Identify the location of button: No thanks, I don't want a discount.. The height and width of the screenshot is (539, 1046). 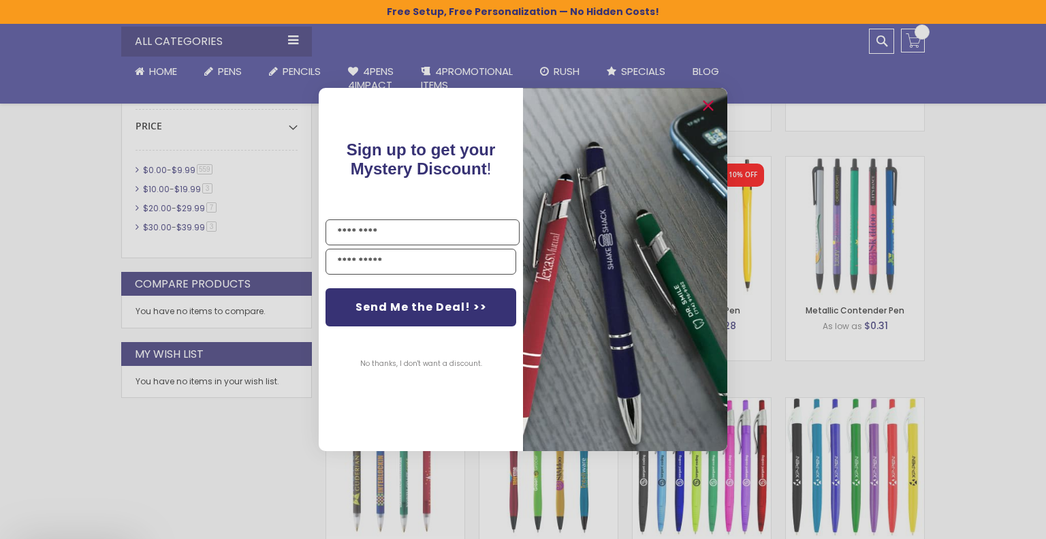
(421, 364).